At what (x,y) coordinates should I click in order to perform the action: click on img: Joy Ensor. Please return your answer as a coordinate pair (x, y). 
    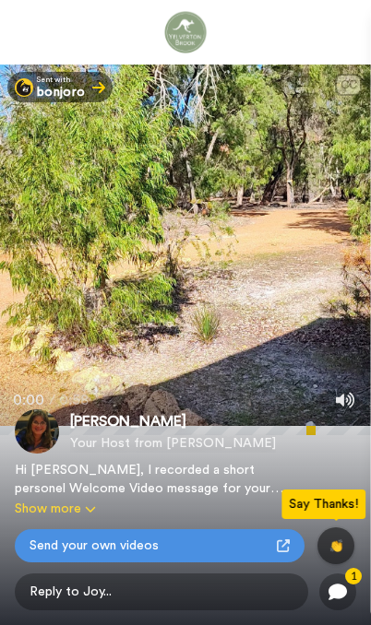
    Looking at the image, I should click on (37, 431).